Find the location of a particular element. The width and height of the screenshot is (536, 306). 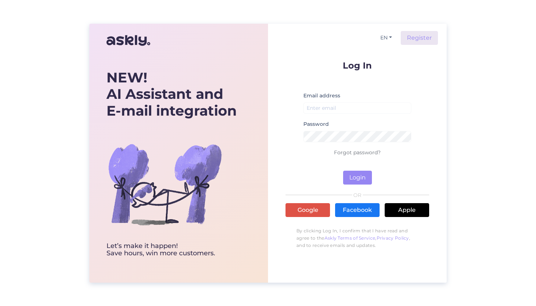

a: Facebook is located at coordinates (357, 210).